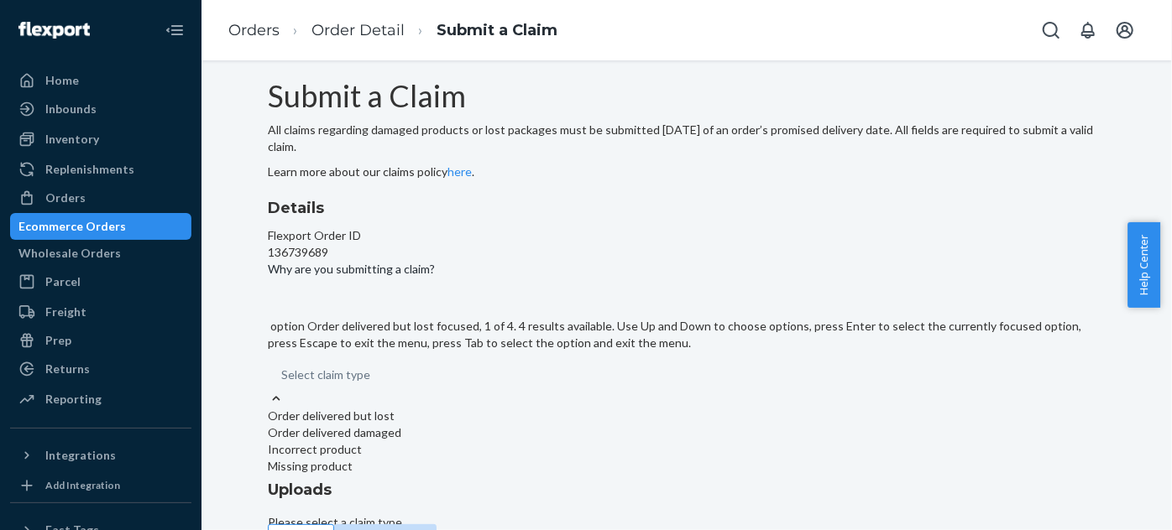 Image resolution: width=1172 pixels, height=530 pixels. I want to click on div: Flexport Order ID, so click(686, 236).